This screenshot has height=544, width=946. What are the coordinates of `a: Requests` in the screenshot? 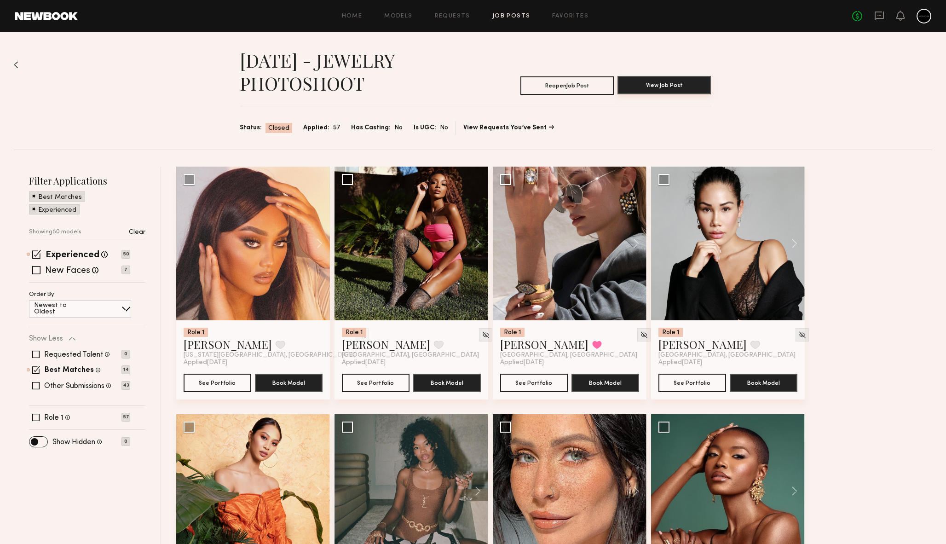 It's located at (453, 16).